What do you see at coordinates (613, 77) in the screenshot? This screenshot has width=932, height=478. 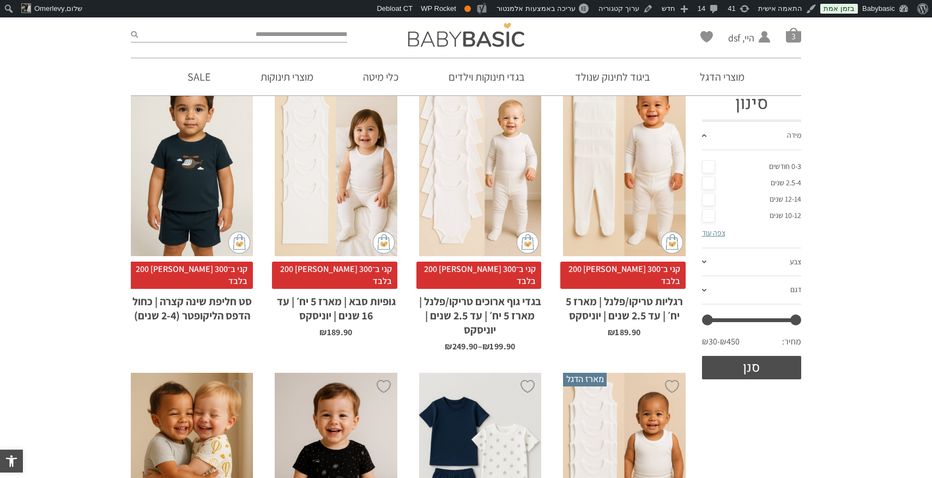 I see `a: ביגוד לתינוק שנולד` at bounding box center [613, 77].